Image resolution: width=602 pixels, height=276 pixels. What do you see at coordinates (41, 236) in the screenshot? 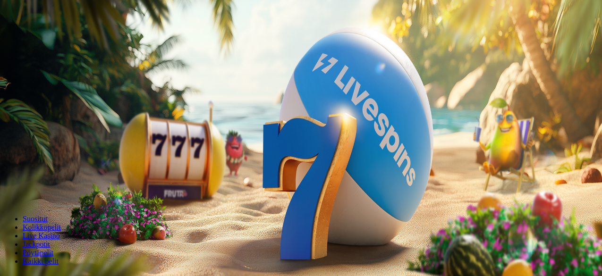
I see `a: Live Kasino` at bounding box center [41, 236].